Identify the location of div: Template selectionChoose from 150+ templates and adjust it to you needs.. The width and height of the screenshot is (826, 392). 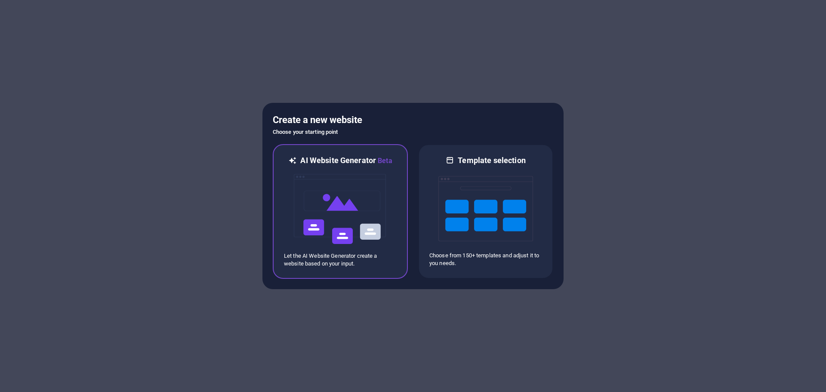
(486, 211).